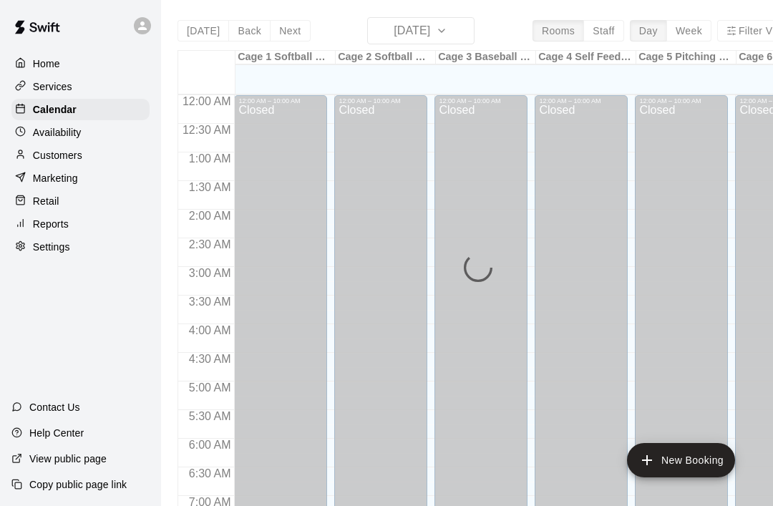 The height and width of the screenshot is (506, 773). What do you see at coordinates (80, 201) in the screenshot?
I see `a: Retail` at bounding box center [80, 201].